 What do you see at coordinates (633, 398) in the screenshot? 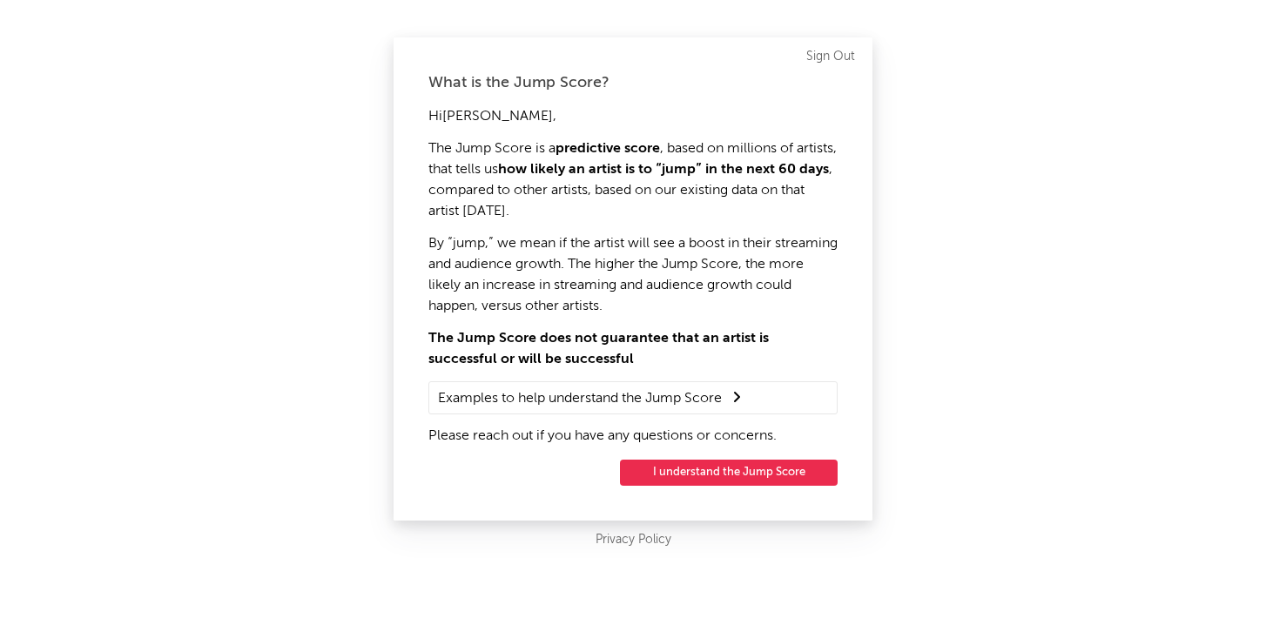
I see `summary: Examples to help understand the Jump Score` at bounding box center [633, 398].